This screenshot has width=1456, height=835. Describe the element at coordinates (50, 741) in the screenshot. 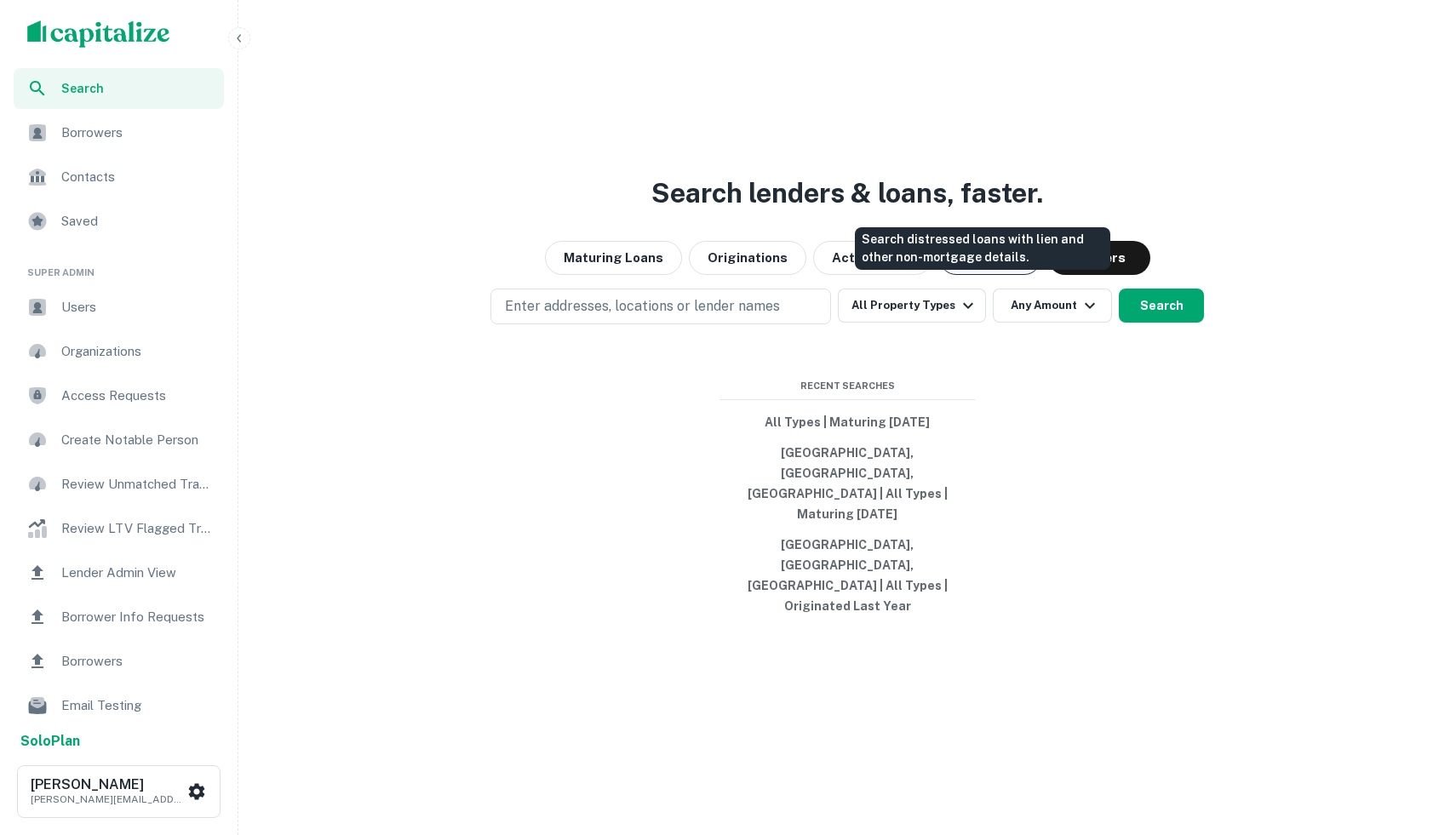

I see `strong: Solo Plan` at that location.